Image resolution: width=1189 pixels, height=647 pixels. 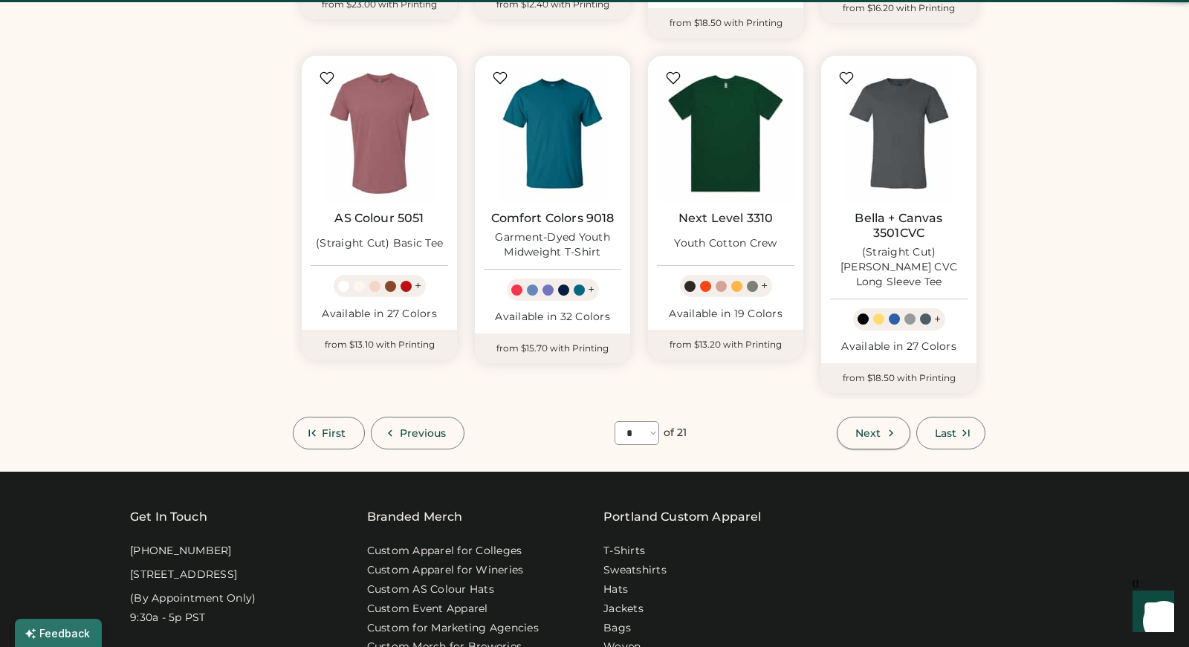 I want to click on a: Custom for Marketing Agencies, so click(x=453, y=629).